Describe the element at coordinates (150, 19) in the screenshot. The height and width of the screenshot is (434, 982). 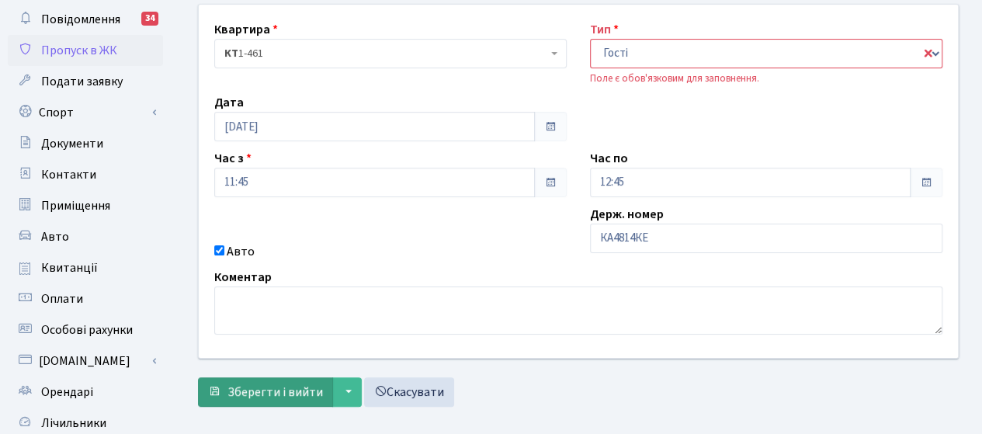
I see `div: 34` at that location.